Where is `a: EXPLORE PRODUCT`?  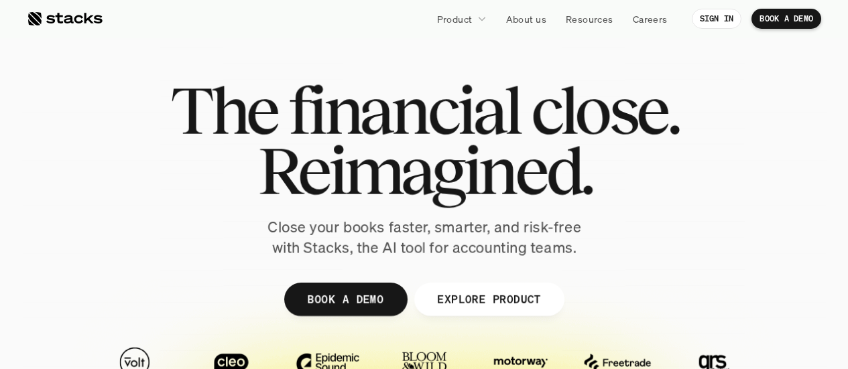 a: EXPLORE PRODUCT is located at coordinates (489, 300).